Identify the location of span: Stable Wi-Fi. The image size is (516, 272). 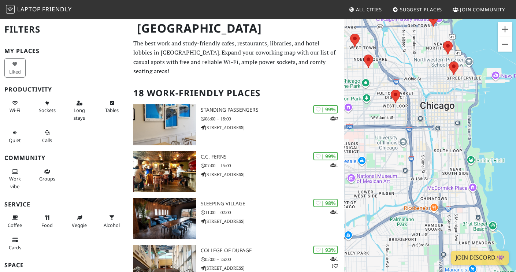
(15, 110).